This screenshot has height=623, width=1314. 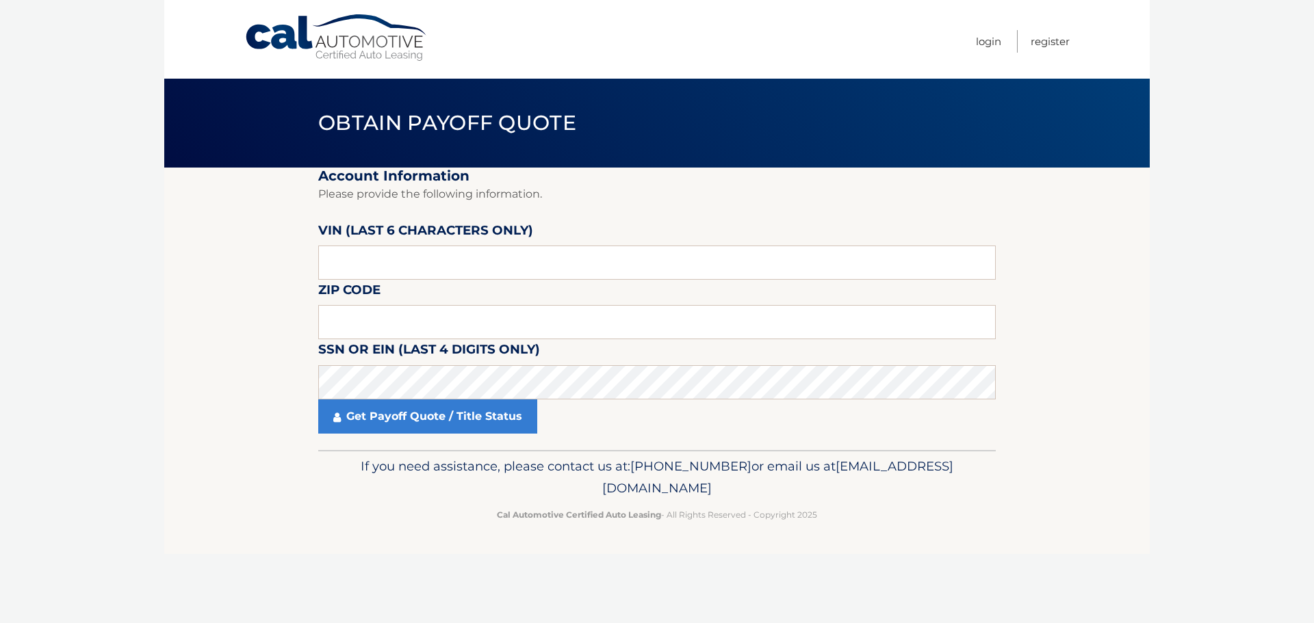 I want to click on h2: Account Information, so click(x=657, y=176).